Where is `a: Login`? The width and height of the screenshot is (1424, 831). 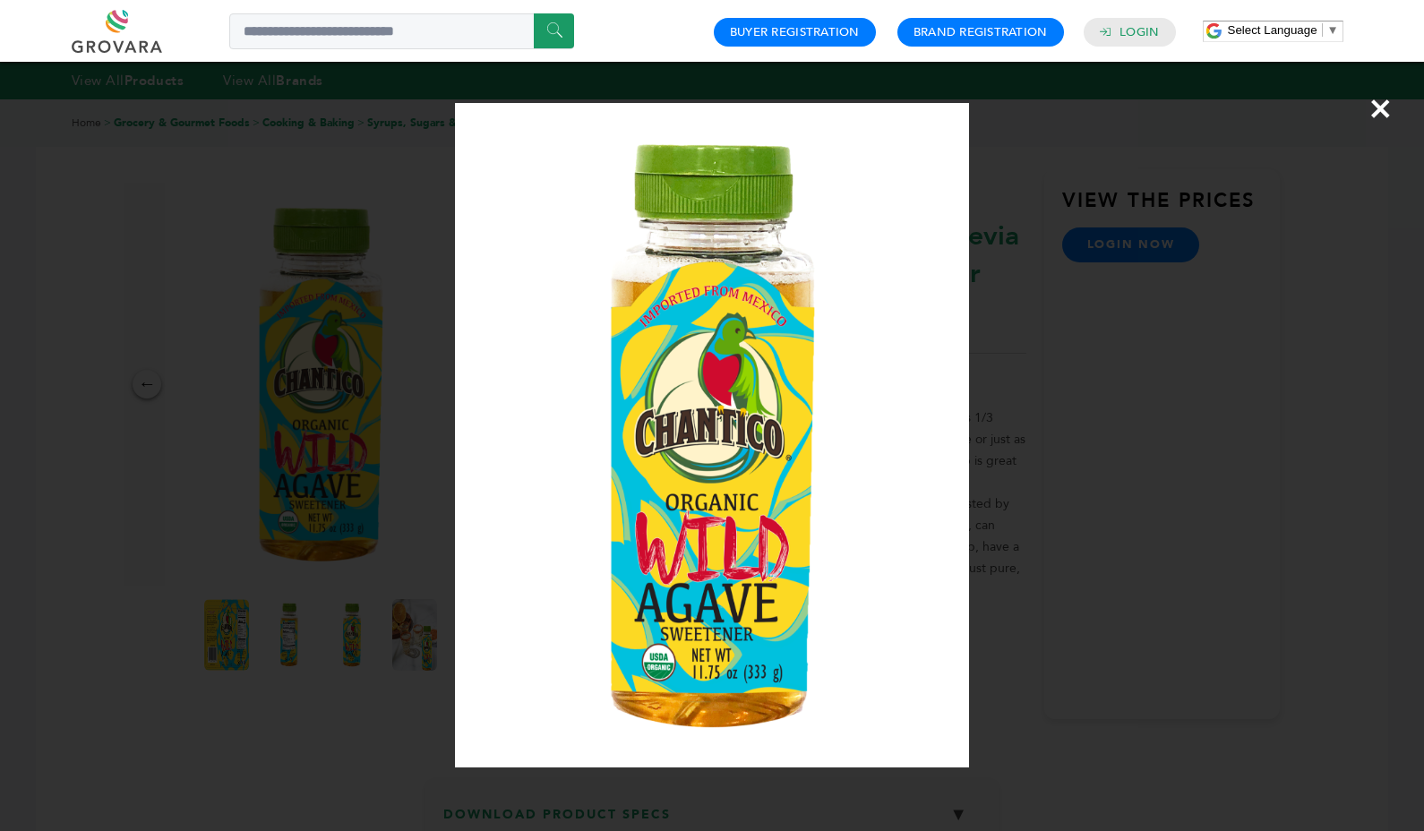
a: Login is located at coordinates (1139, 32).